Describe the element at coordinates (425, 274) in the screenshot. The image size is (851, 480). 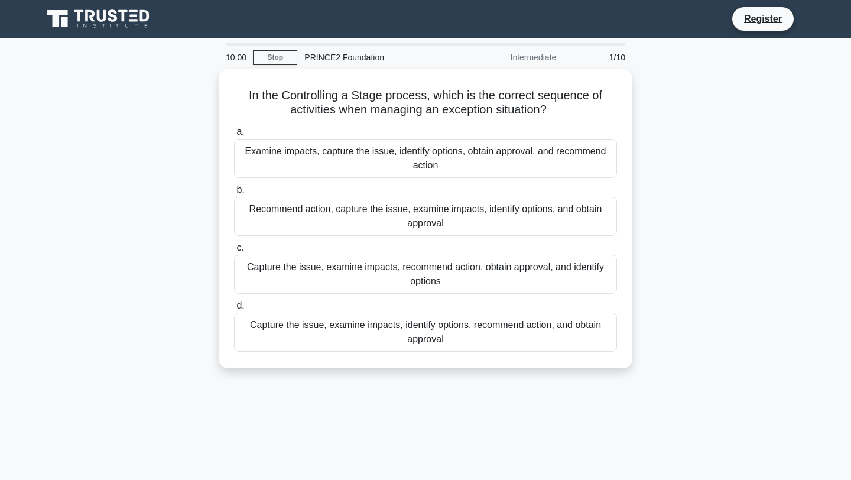
I see `div: Capture the issue, examine impacts, recommend action, obtain approval, and identify options` at that location.